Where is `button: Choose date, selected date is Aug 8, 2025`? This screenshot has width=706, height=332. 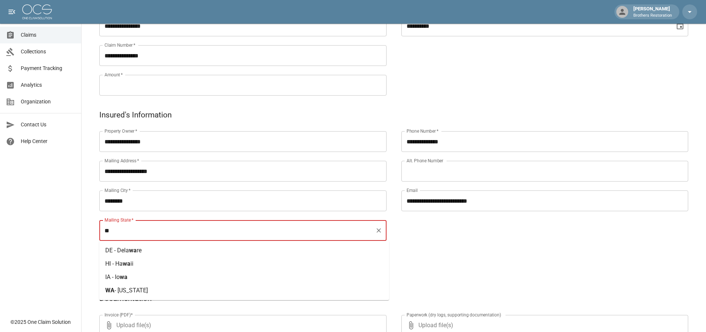
button: Choose date, selected date is Aug 8, 2025 is located at coordinates (680, 26).